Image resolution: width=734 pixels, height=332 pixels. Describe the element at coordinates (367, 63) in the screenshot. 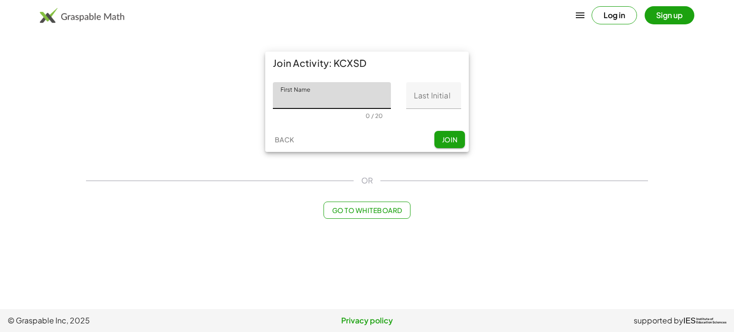

I see `div: Join Activity: KCXSD` at that location.